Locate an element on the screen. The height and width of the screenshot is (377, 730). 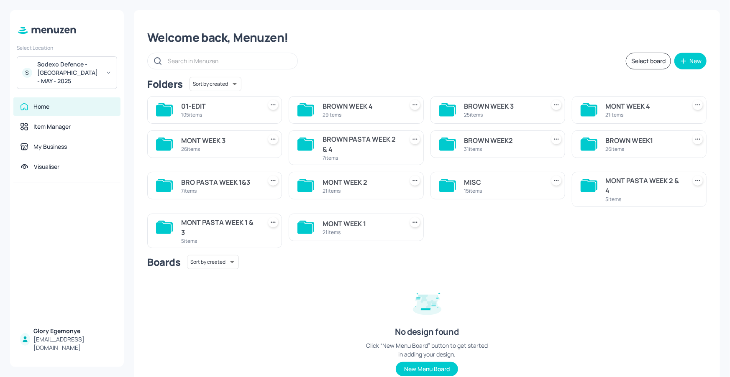
div: MISC is located at coordinates (503, 182).